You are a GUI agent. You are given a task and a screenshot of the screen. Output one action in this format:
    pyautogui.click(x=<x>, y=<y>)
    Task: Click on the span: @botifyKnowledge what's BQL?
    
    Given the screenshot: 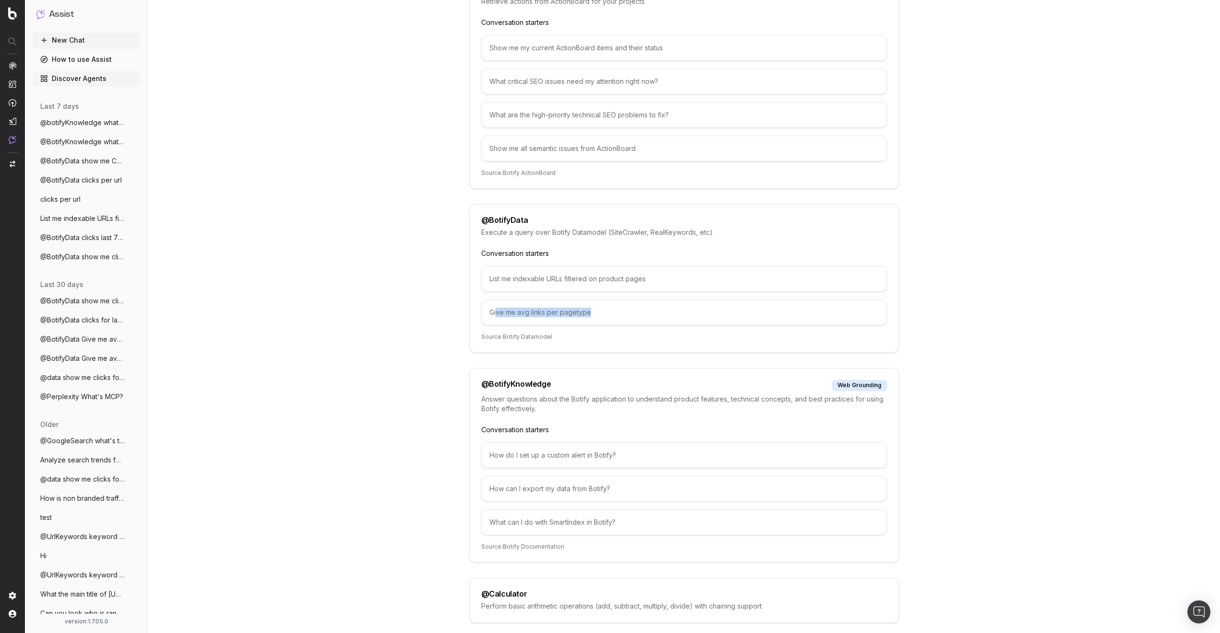 What is the action you would take?
    pyautogui.click(x=82, y=123)
    